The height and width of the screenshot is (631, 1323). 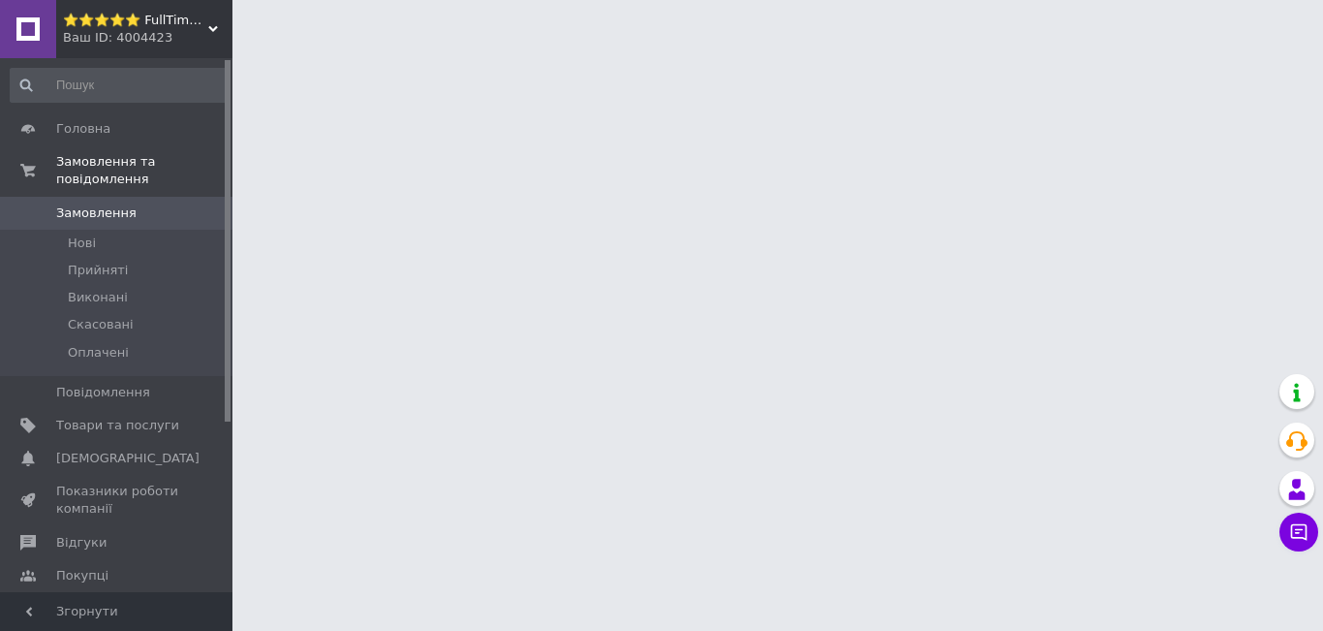 What do you see at coordinates (103, 392) in the screenshot?
I see `span: Повідомлення` at bounding box center [103, 392].